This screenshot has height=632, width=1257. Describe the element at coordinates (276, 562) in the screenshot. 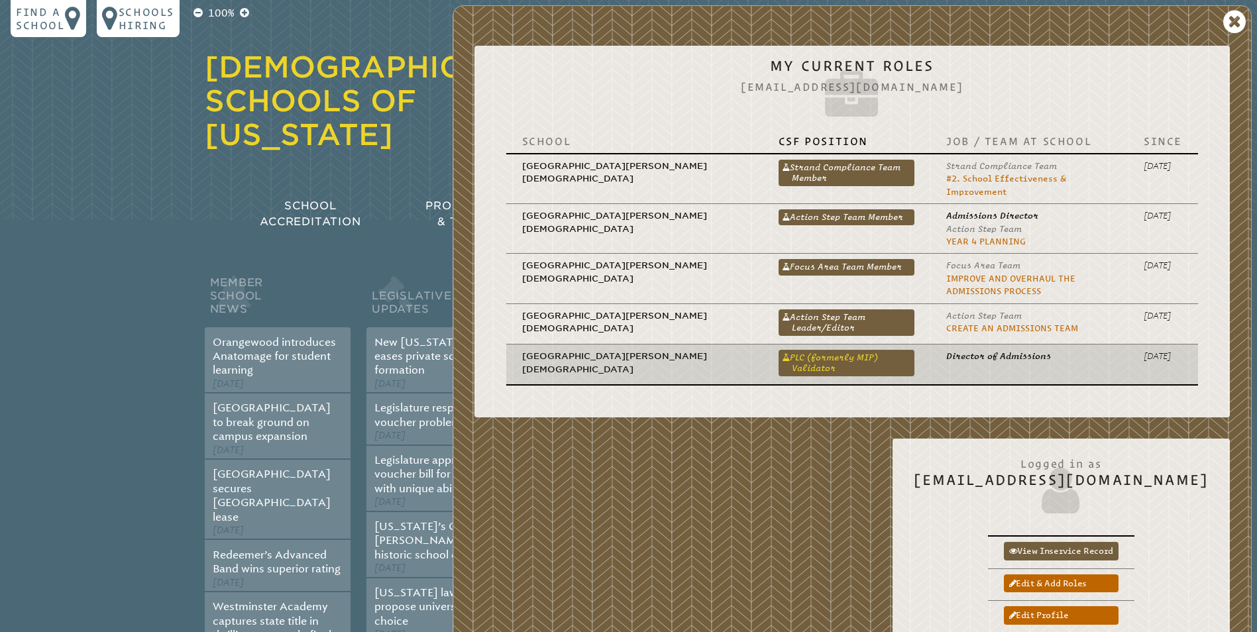

I see `a: Redeemer’s Advanced Band wins superior rating` at that location.